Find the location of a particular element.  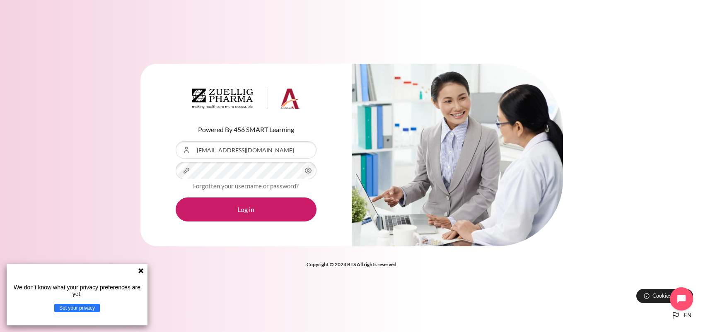

button: Cookies notice is located at coordinates (664, 296).